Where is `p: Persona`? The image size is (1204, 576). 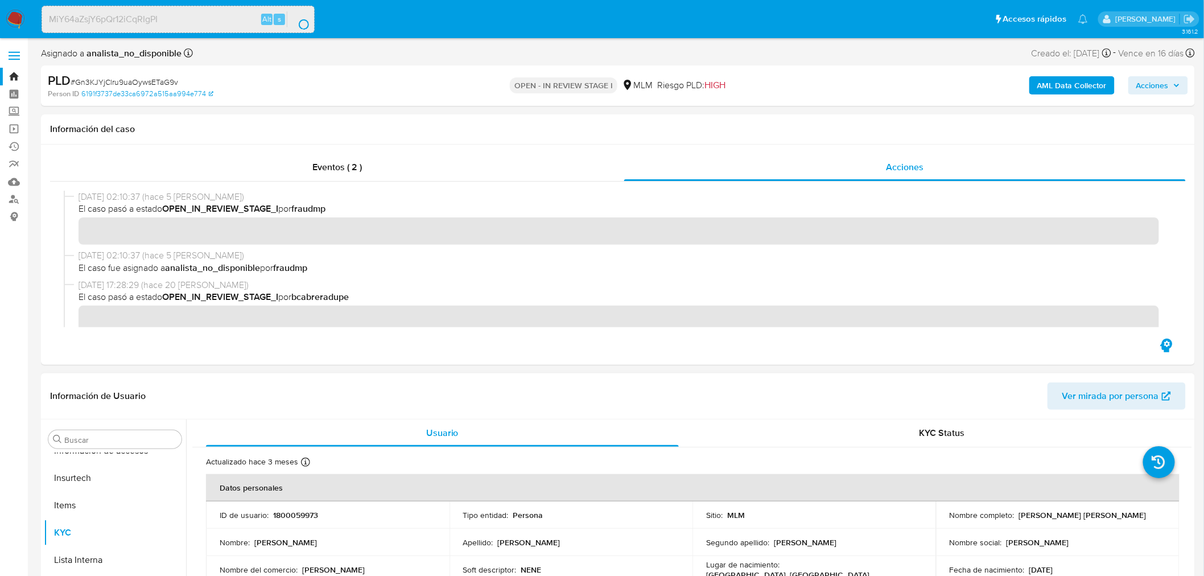
p: Persona is located at coordinates (528, 515).